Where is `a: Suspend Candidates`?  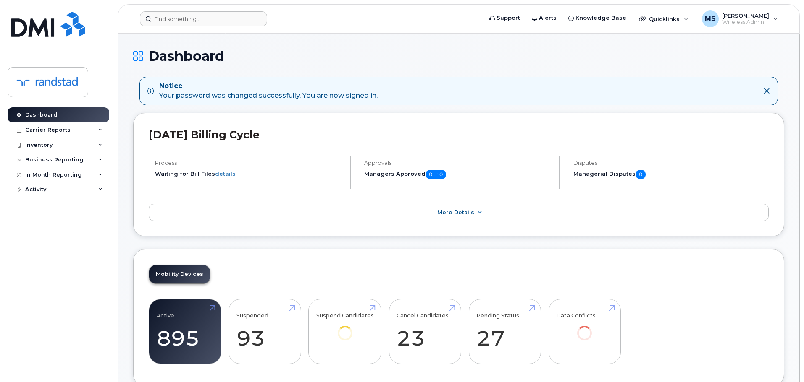 a: Suspend Candidates is located at coordinates (345, 328).